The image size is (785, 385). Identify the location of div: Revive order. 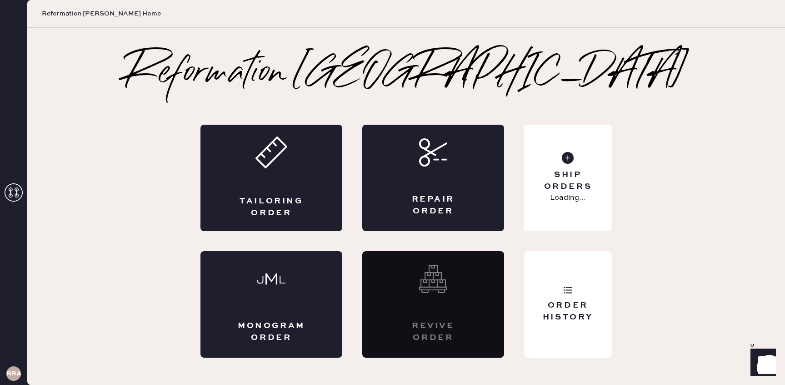
(433, 332).